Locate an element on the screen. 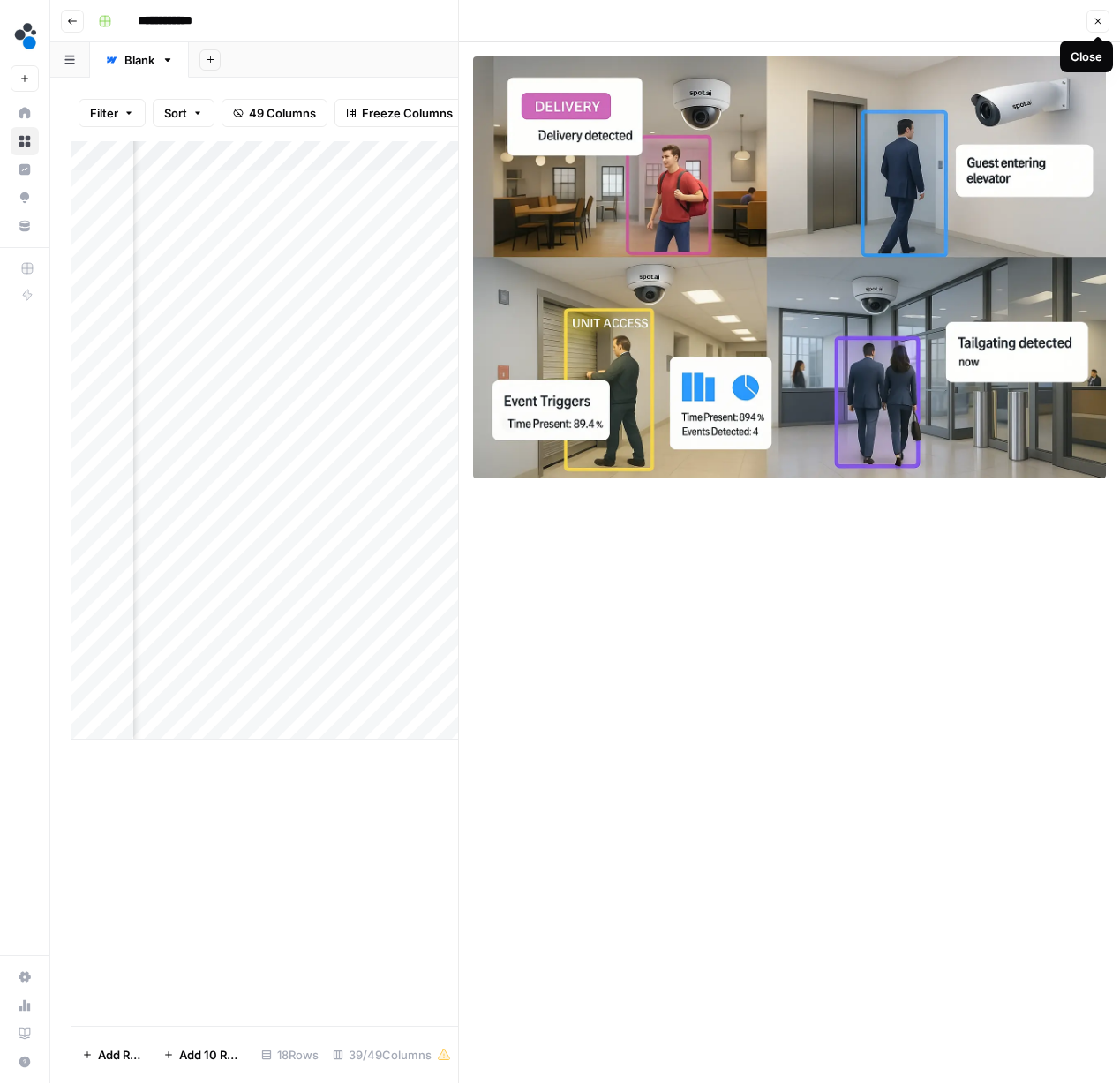 This screenshot has height=1083, width=1120. button: 49 Columns is located at coordinates (274, 113).